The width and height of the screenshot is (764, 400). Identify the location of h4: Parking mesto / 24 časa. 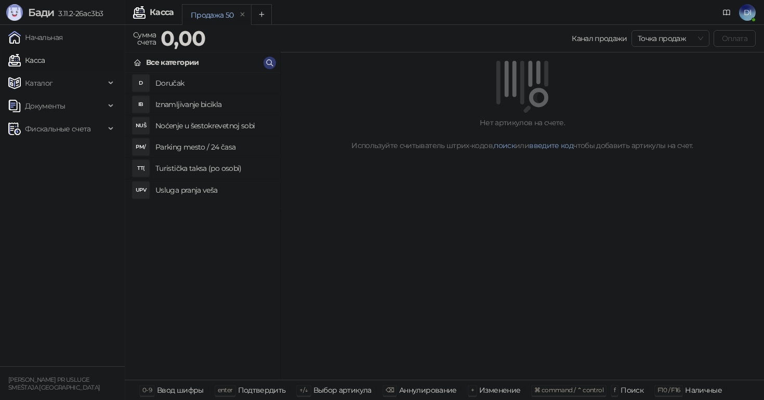
(214, 147).